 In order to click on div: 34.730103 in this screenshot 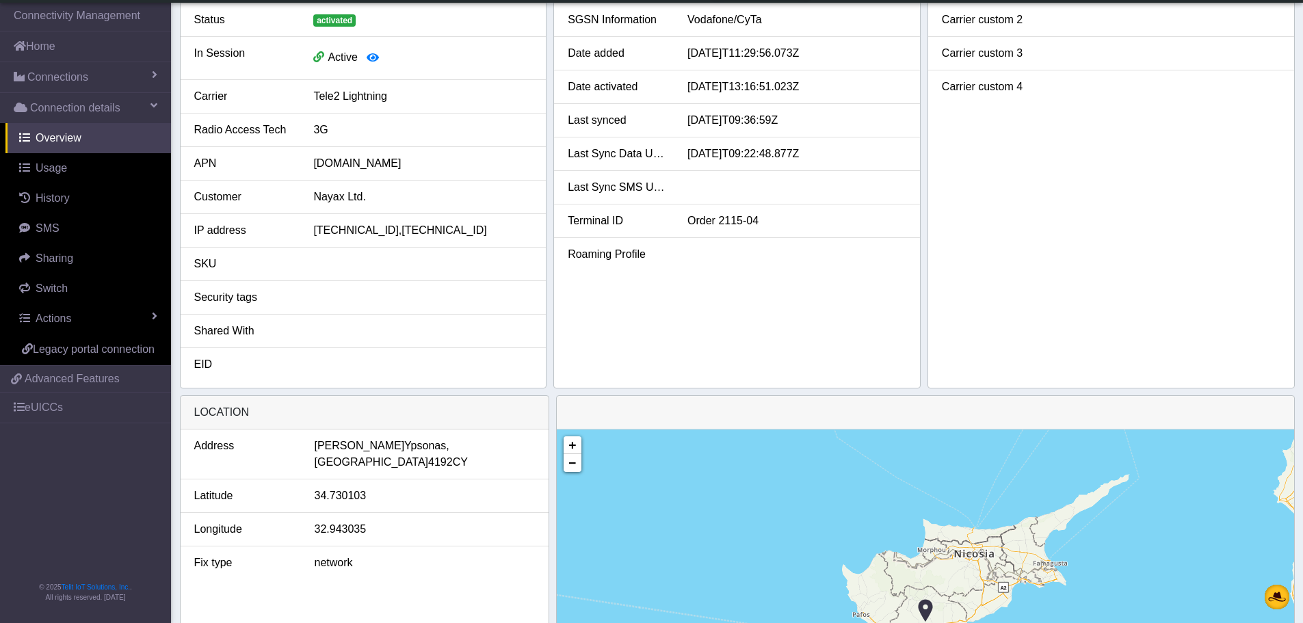, I will do `click(425, 496)`.